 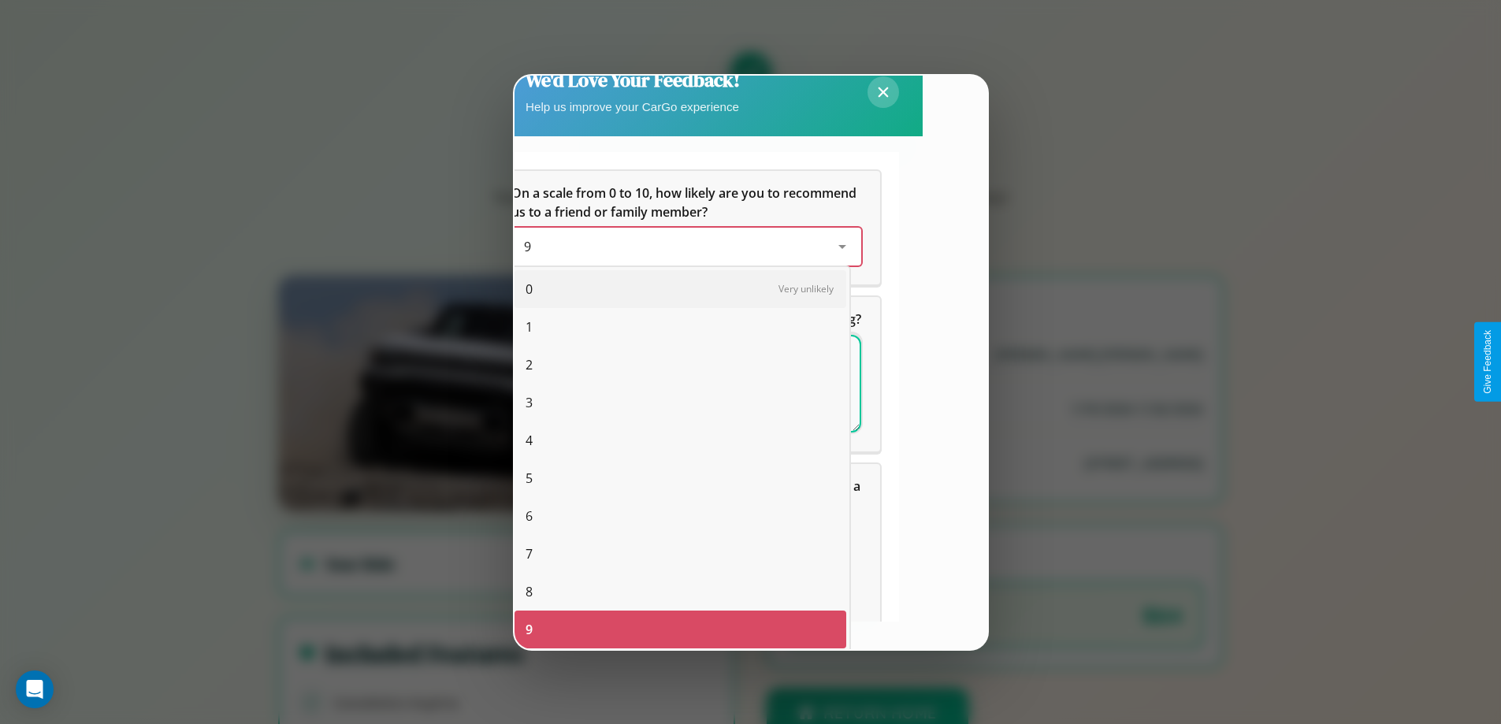 I want to click on span: Very unlikely, so click(x=806, y=288).